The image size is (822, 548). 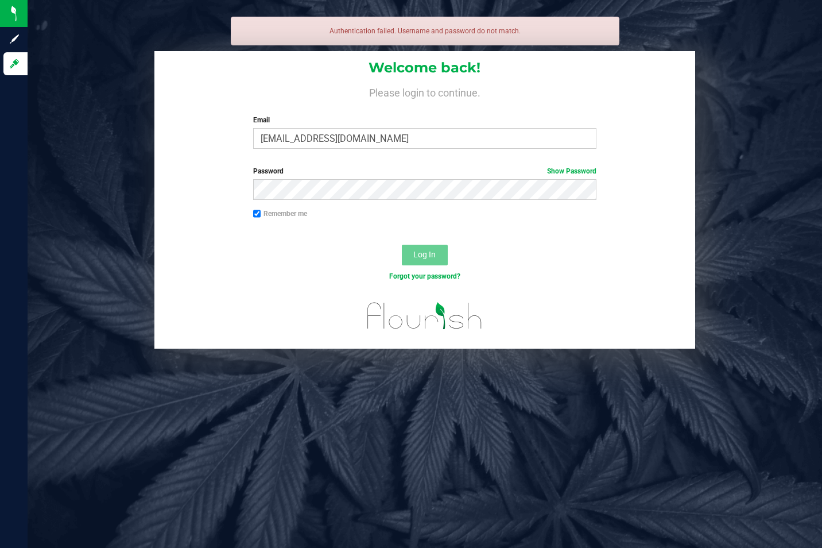 I want to click on span: Password, so click(x=268, y=171).